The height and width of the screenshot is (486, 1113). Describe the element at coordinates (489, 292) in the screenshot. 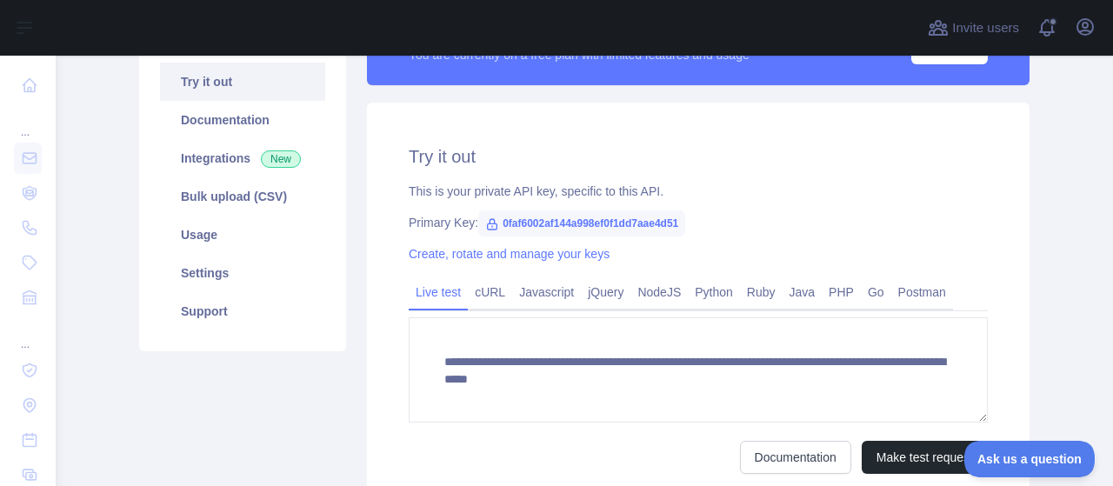

I see `a: cURL` at that location.